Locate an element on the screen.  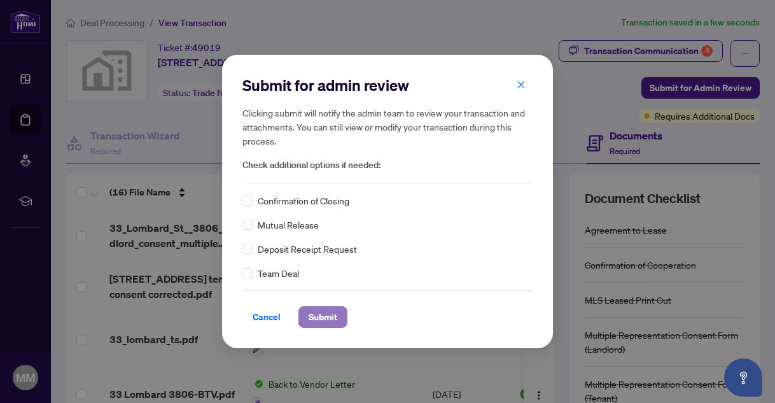
span: Team Deal is located at coordinates (278, 273).